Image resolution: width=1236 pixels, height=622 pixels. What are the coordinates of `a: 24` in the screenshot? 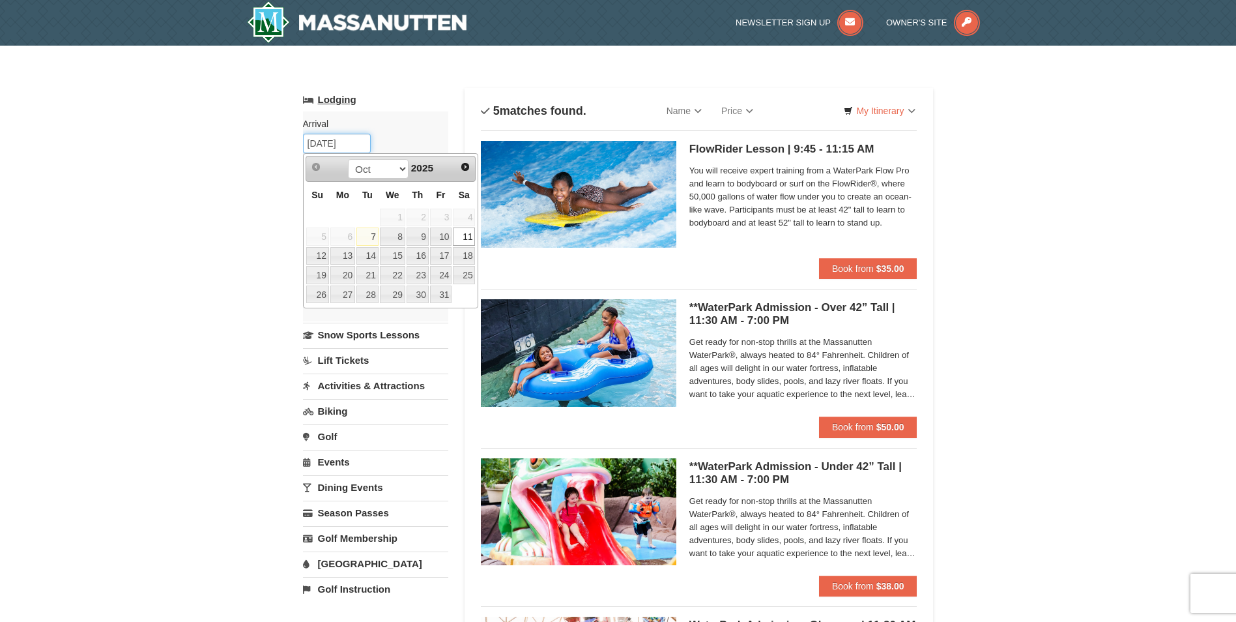 It's located at (441, 275).